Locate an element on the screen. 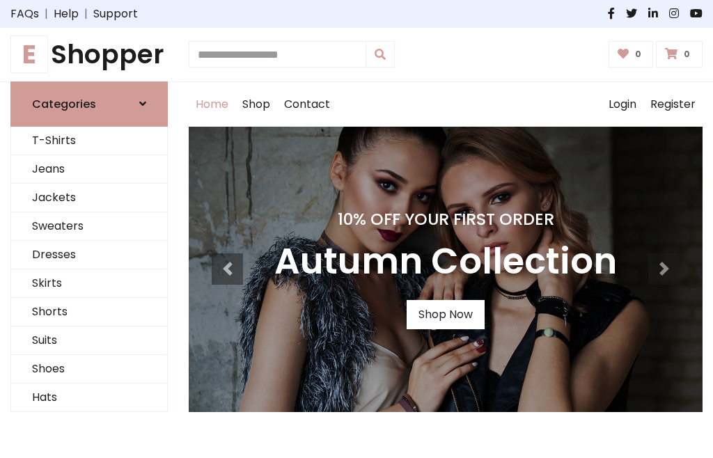 The image size is (713, 458). a: Jeans is located at coordinates (89, 169).